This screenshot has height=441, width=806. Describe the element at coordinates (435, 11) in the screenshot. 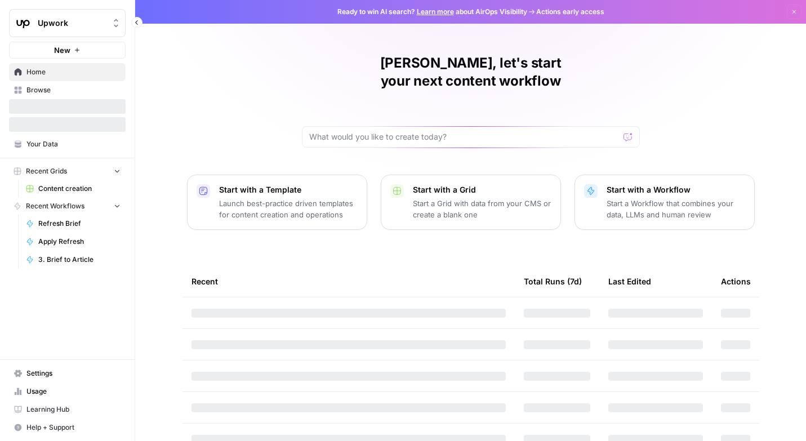

I see `a: Learn more` at that location.